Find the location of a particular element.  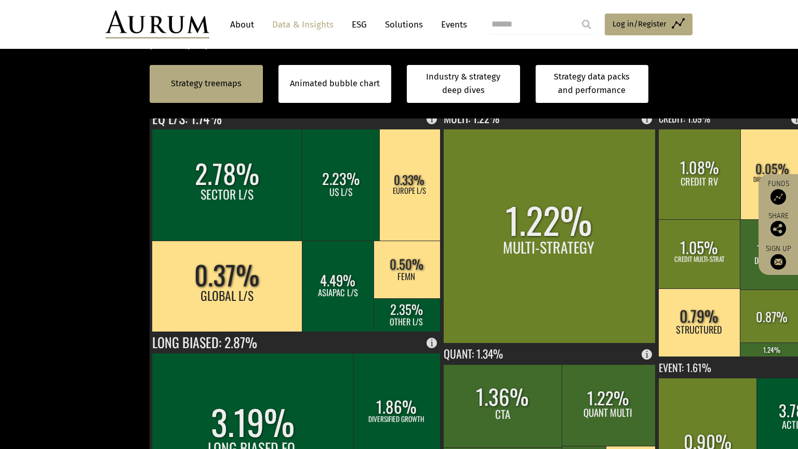

a: Funds is located at coordinates (778, 192).